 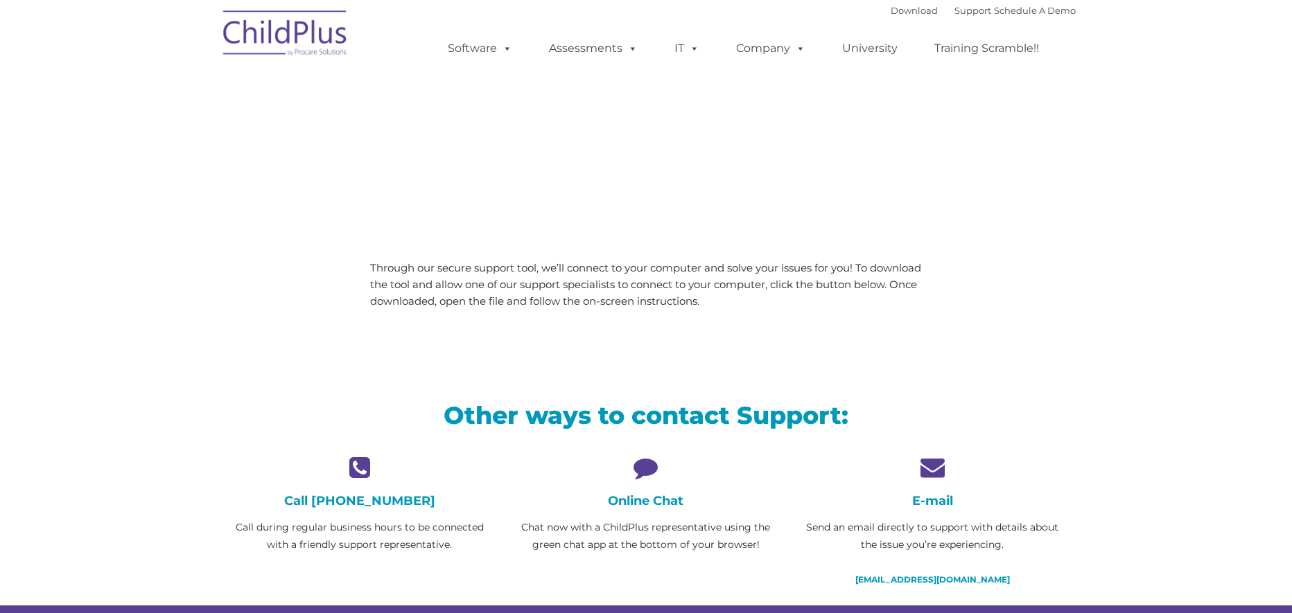 What do you see at coordinates (593, 49) in the screenshot?
I see `a: Assessments` at bounding box center [593, 49].